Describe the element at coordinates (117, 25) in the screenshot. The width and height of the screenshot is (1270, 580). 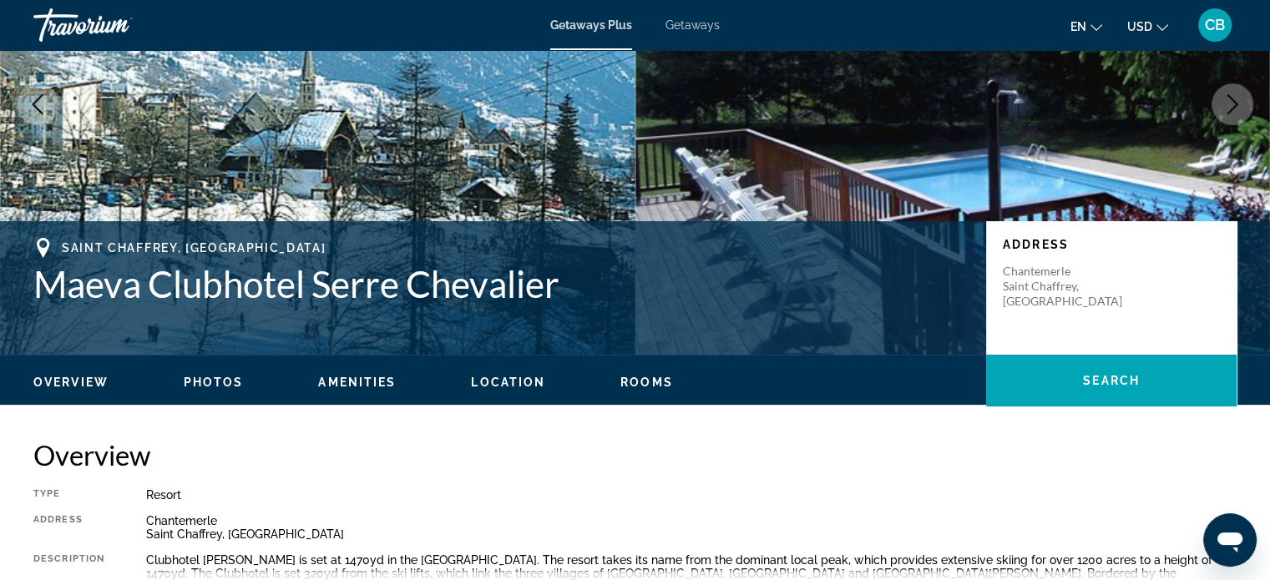
I see `a: Travorium` at that location.